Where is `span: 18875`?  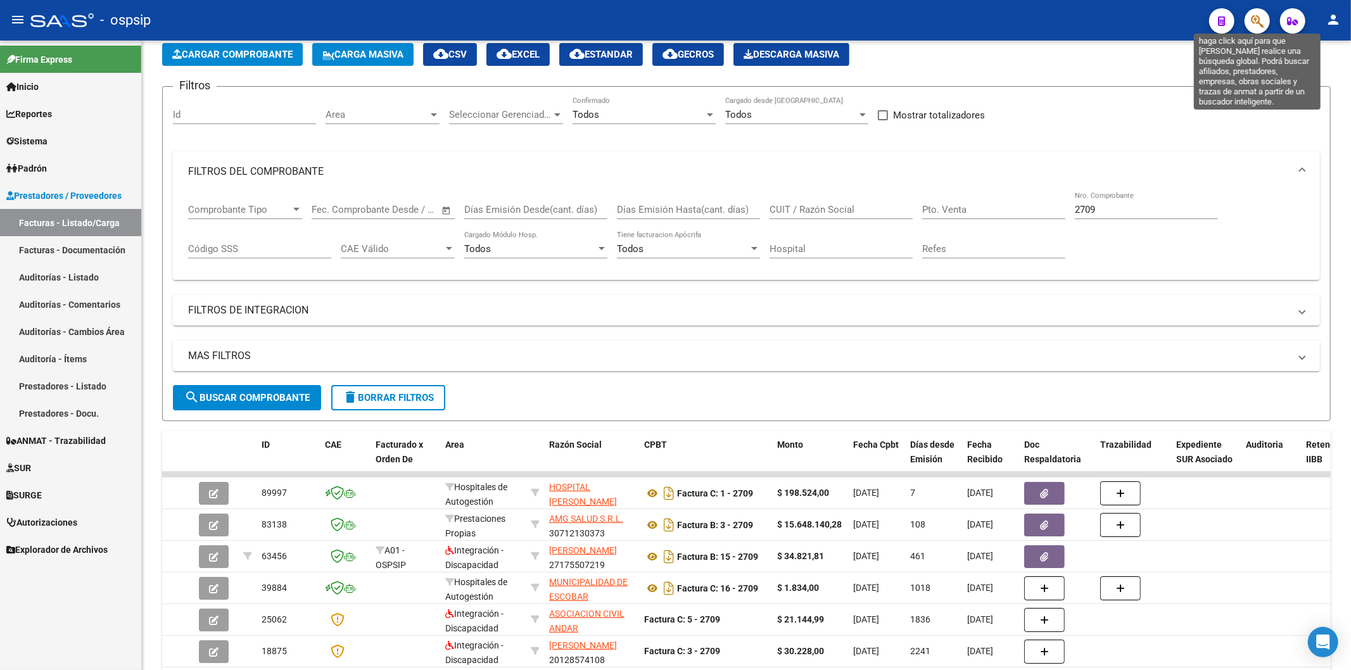 span: 18875 is located at coordinates (274, 651).